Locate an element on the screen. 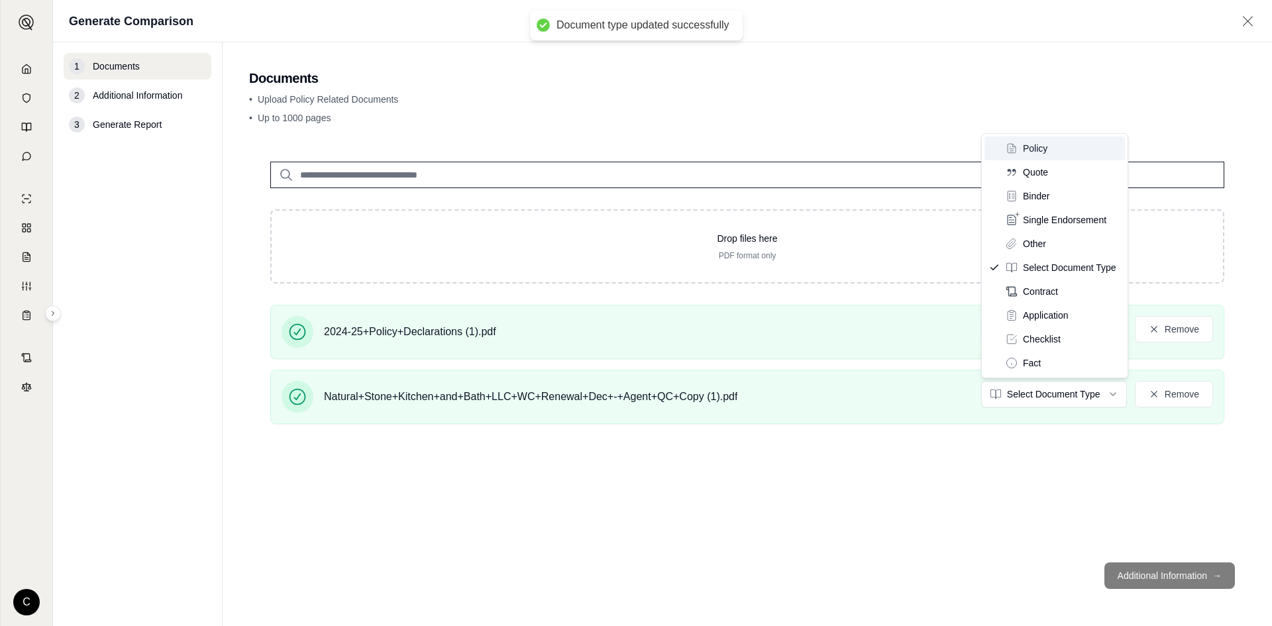 The image size is (1272, 626). span: Checklist is located at coordinates (1041, 339).